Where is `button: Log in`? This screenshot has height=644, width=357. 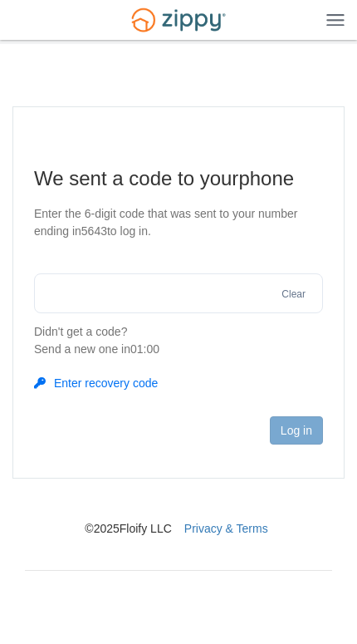 button: Log in is located at coordinates (296, 430).